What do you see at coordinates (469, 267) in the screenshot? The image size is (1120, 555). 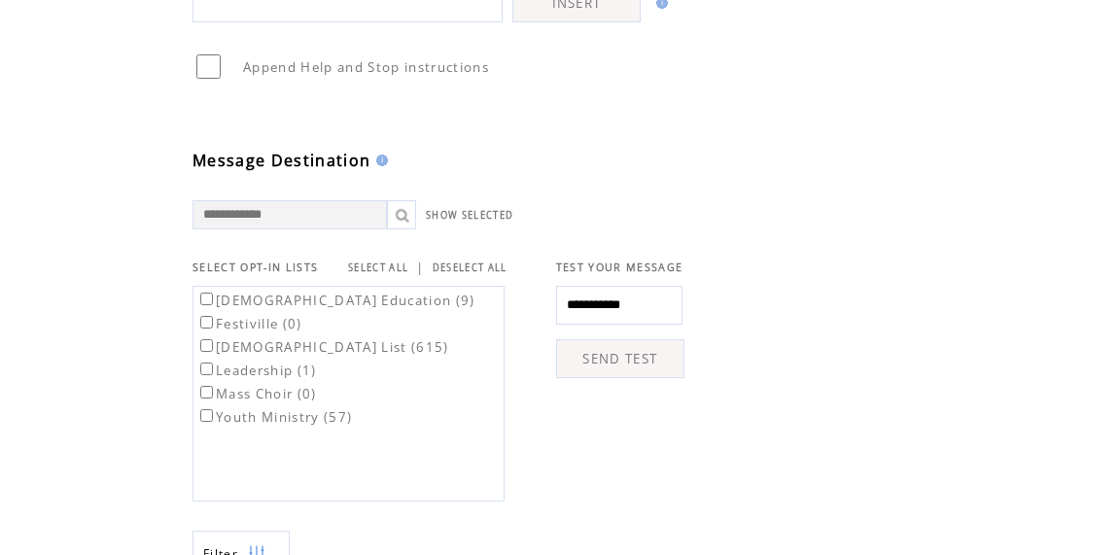 I see `a: DESELECT ALL` at bounding box center [469, 267].